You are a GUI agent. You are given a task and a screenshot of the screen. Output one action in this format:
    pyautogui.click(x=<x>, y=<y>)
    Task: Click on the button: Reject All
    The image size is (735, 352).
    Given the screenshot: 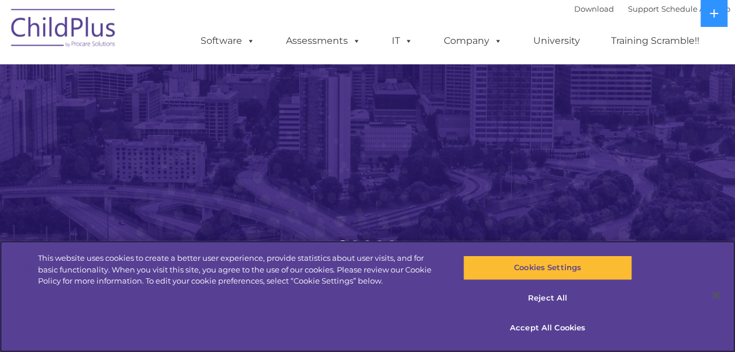 What is the action you would take?
    pyautogui.click(x=547, y=298)
    